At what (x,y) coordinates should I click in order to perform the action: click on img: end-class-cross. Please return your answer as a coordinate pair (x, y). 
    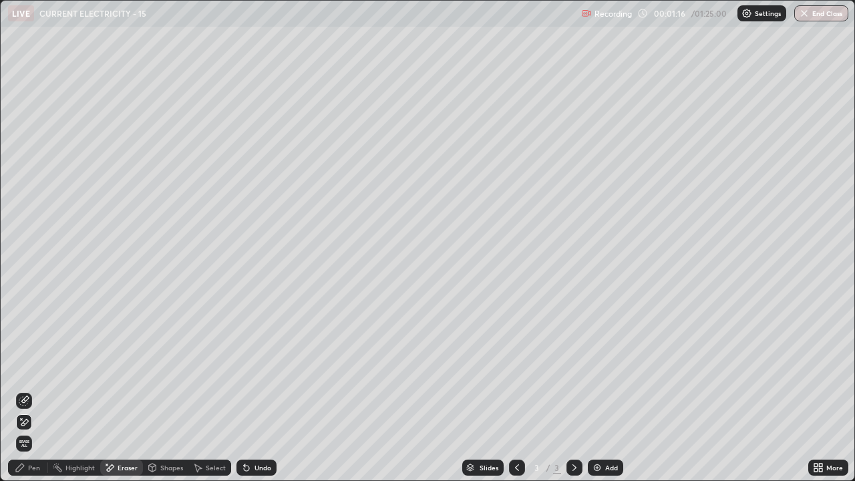
    Looking at the image, I should click on (804, 13).